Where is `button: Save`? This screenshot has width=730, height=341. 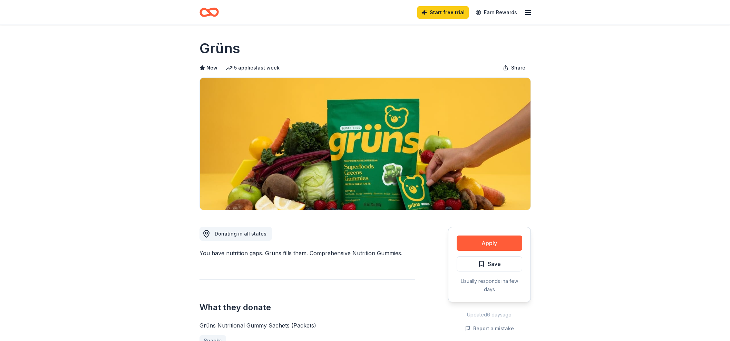 button: Save is located at coordinates (490, 264).